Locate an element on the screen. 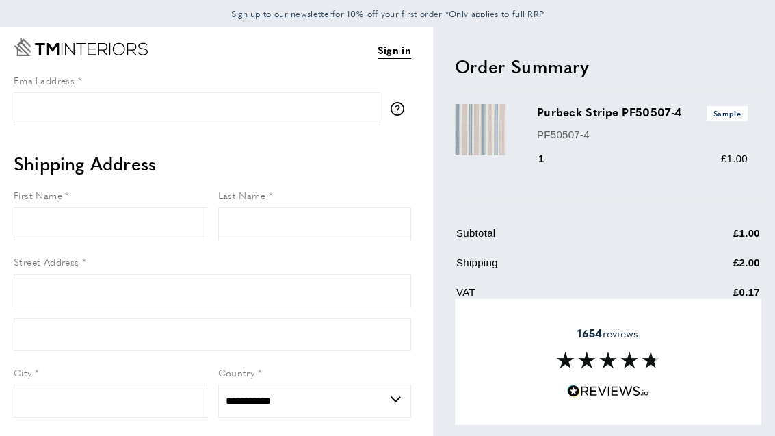  h2: Shipping Address is located at coordinates (212, 164).